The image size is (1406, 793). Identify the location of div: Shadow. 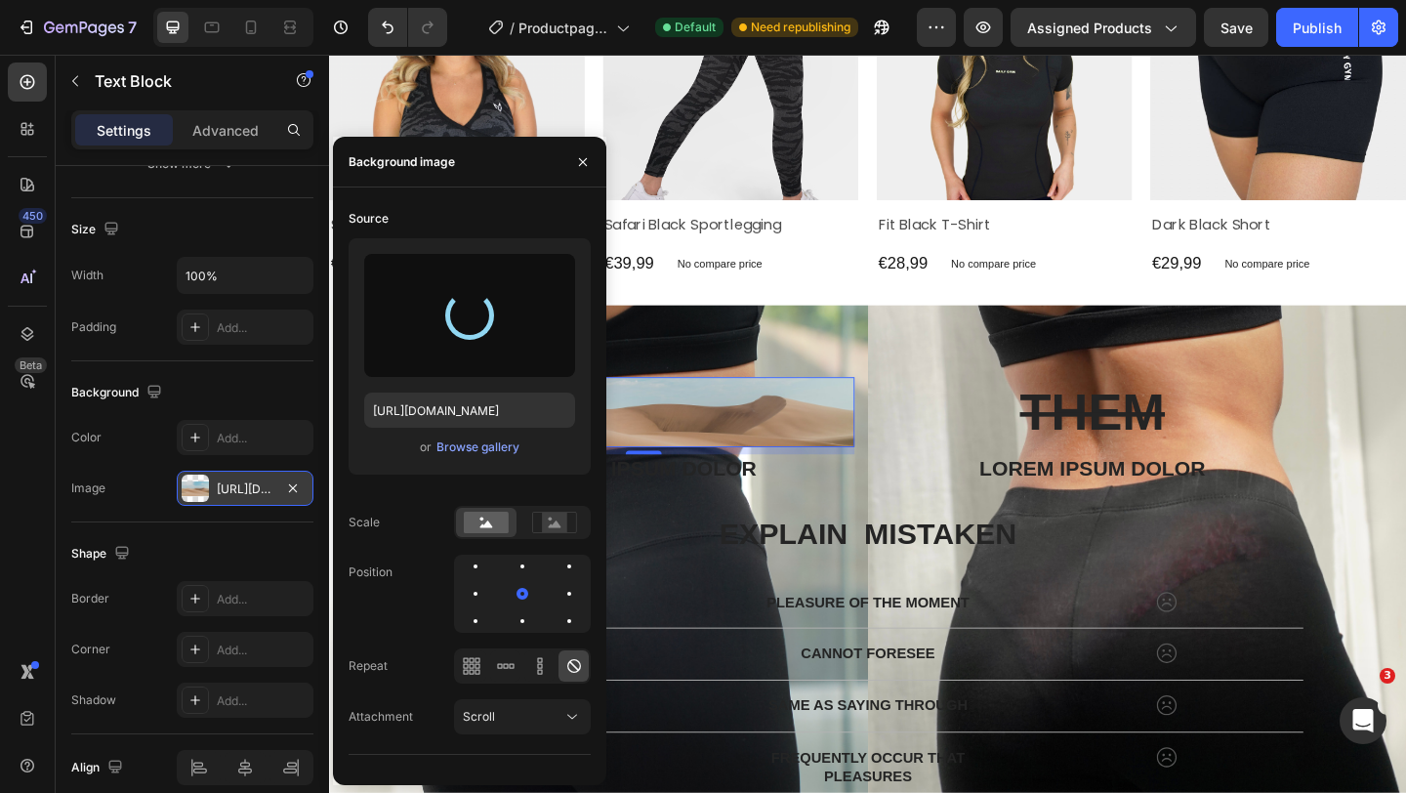
(94, 700).